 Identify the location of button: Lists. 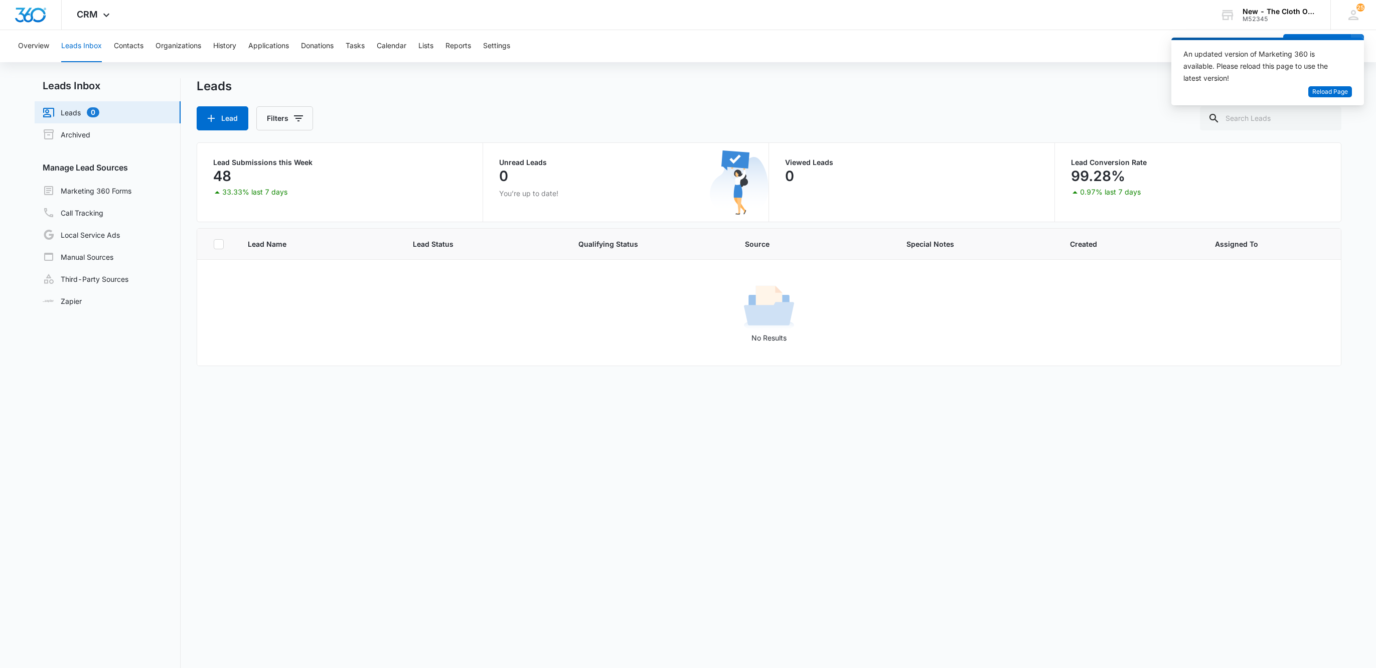
(426, 46).